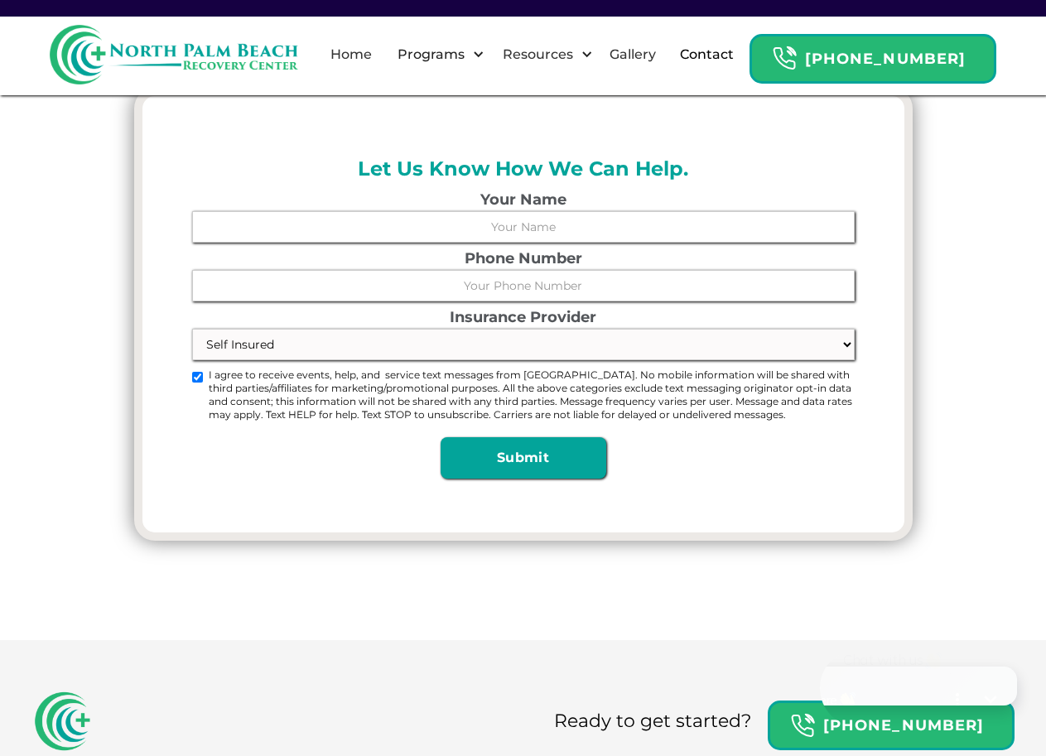 The width and height of the screenshot is (1046, 756). Describe the element at coordinates (73, 10) in the screenshot. I see `span: Chat with us` at that location.